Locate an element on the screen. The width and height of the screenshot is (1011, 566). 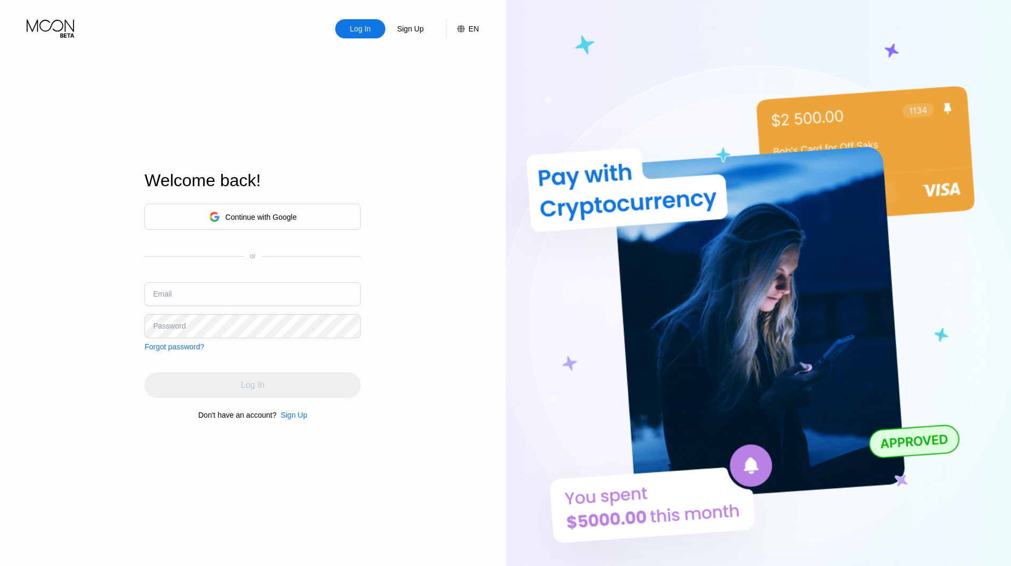
div: Forgot password? is located at coordinates (174, 347).